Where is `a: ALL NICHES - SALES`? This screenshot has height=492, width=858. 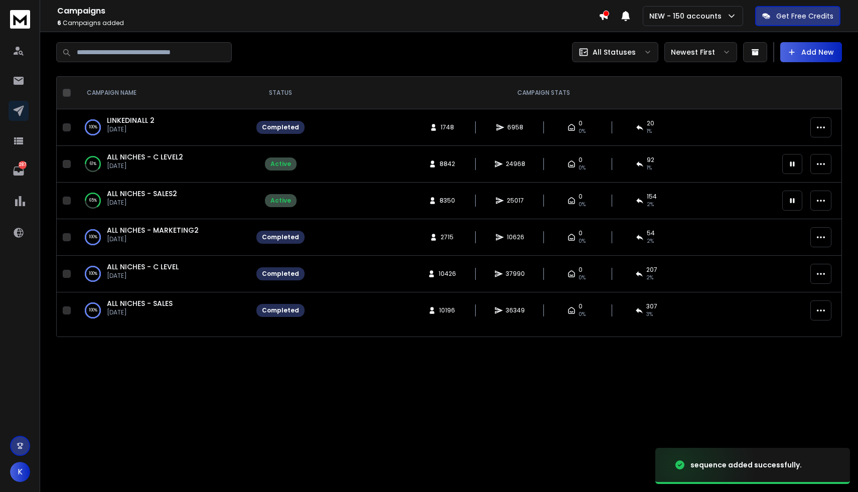 a: ALL NICHES - SALES is located at coordinates (139, 303).